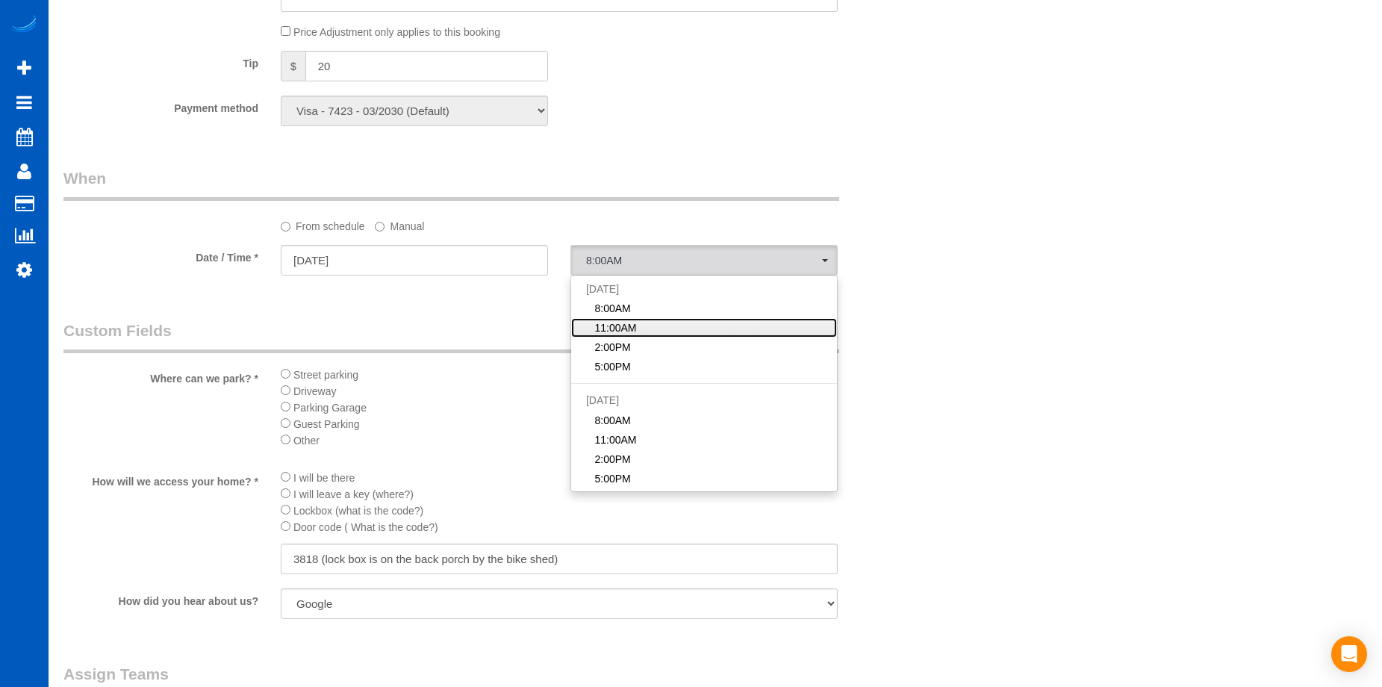  Describe the element at coordinates (451, 184) in the screenshot. I see `legend: When` at that location.